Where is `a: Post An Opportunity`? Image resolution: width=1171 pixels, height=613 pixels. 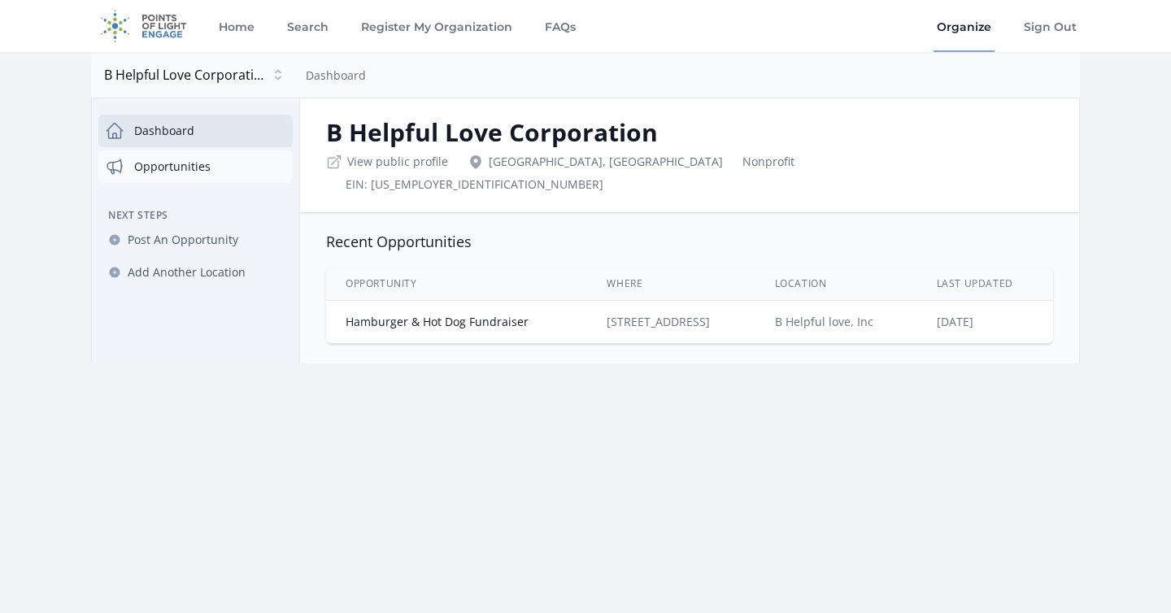
a: Post An Opportunity is located at coordinates (195, 240).